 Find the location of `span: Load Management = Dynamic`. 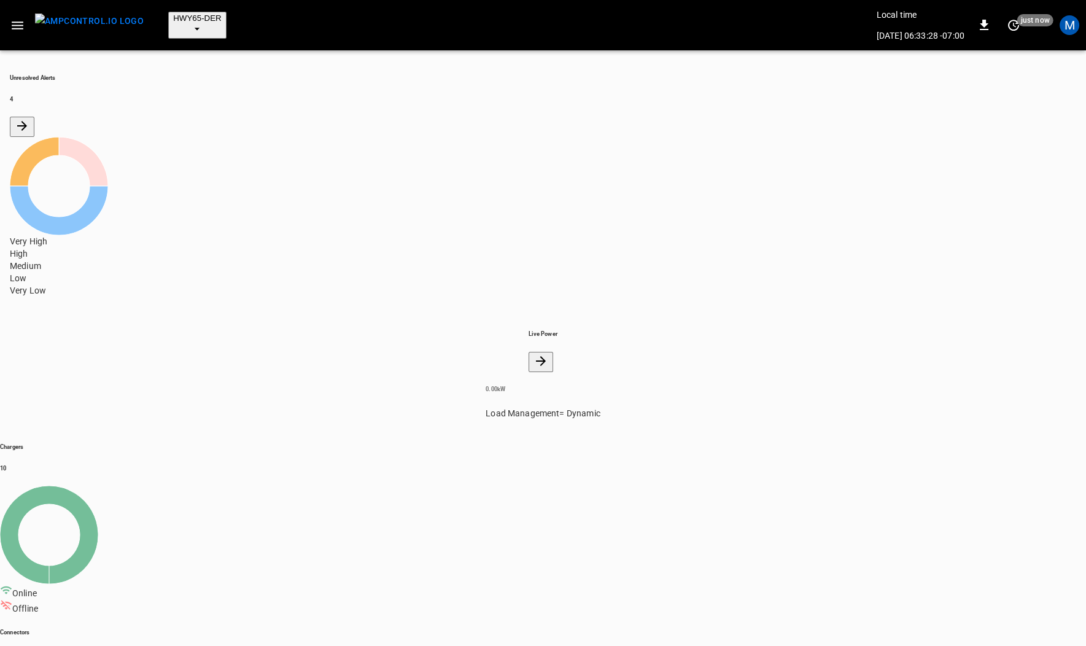

span: Load Management = Dynamic is located at coordinates (543, 413).